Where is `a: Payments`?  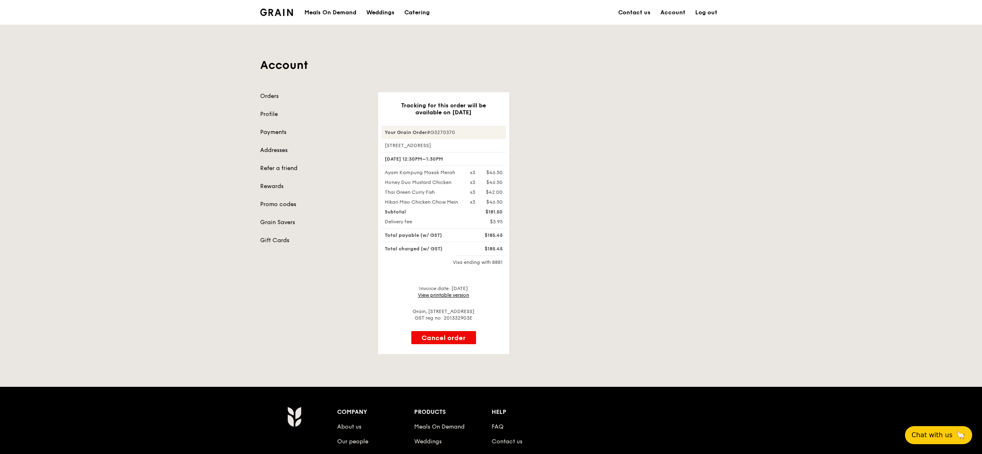 a: Payments is located at coordinates (314, 132).